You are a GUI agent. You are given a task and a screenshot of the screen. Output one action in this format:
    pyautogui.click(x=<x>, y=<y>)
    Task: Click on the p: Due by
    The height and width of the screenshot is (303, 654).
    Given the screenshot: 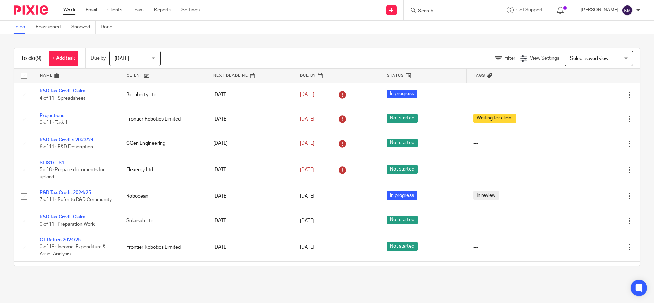 What is the action you would take?
    pyautogui.click(x=98, y=58)
    